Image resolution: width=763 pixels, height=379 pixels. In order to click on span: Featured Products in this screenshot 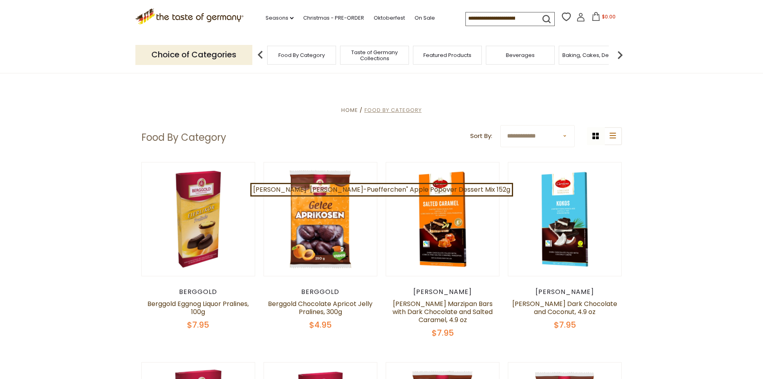, I will do `click(447, 55)`.